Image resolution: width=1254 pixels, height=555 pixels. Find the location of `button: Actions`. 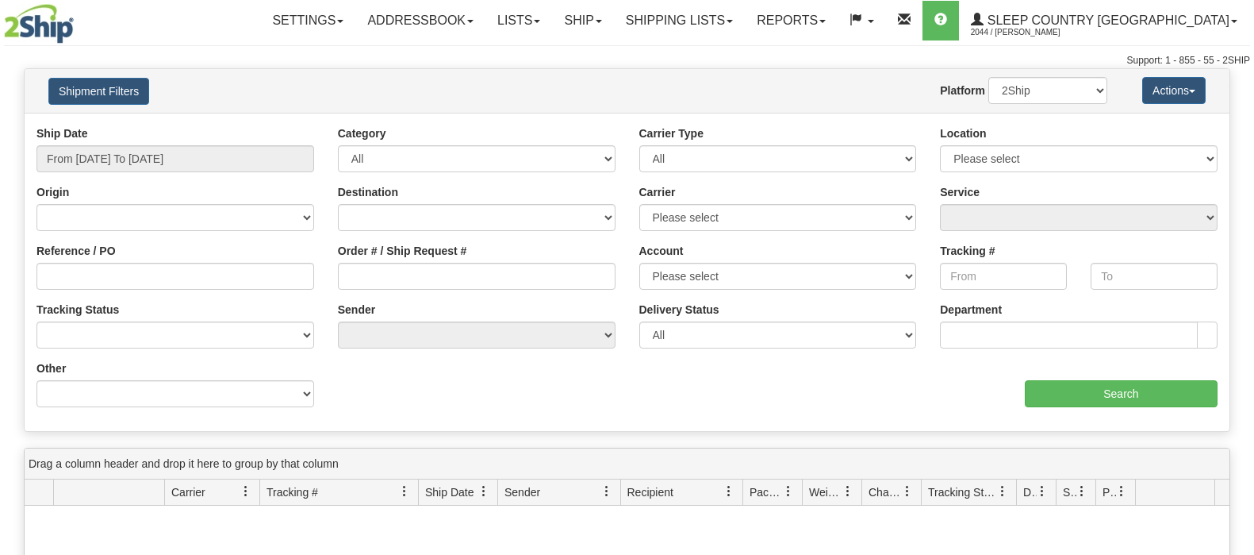

button: Actions is located at coordinates (1174, 90).